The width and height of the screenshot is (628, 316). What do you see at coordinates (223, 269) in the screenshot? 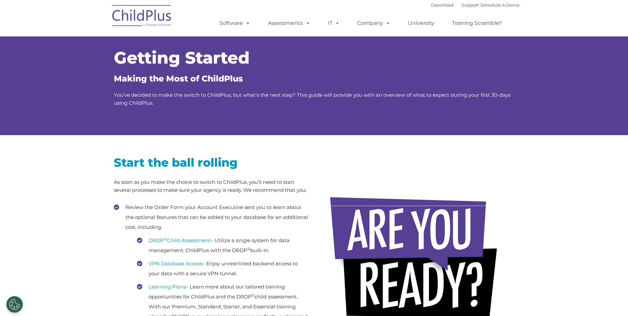
I see `li: – Enjoy unrestricted backend access to your data with a secure VPN tunnel.` at bounding box center [223, 269].